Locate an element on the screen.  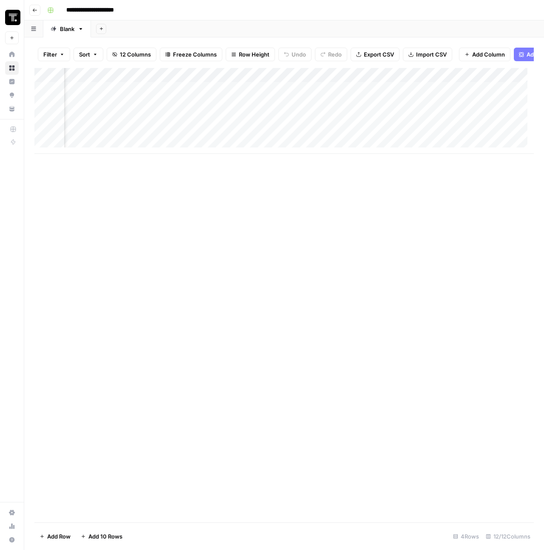
a: Usage is located at coordinates (12, 526).